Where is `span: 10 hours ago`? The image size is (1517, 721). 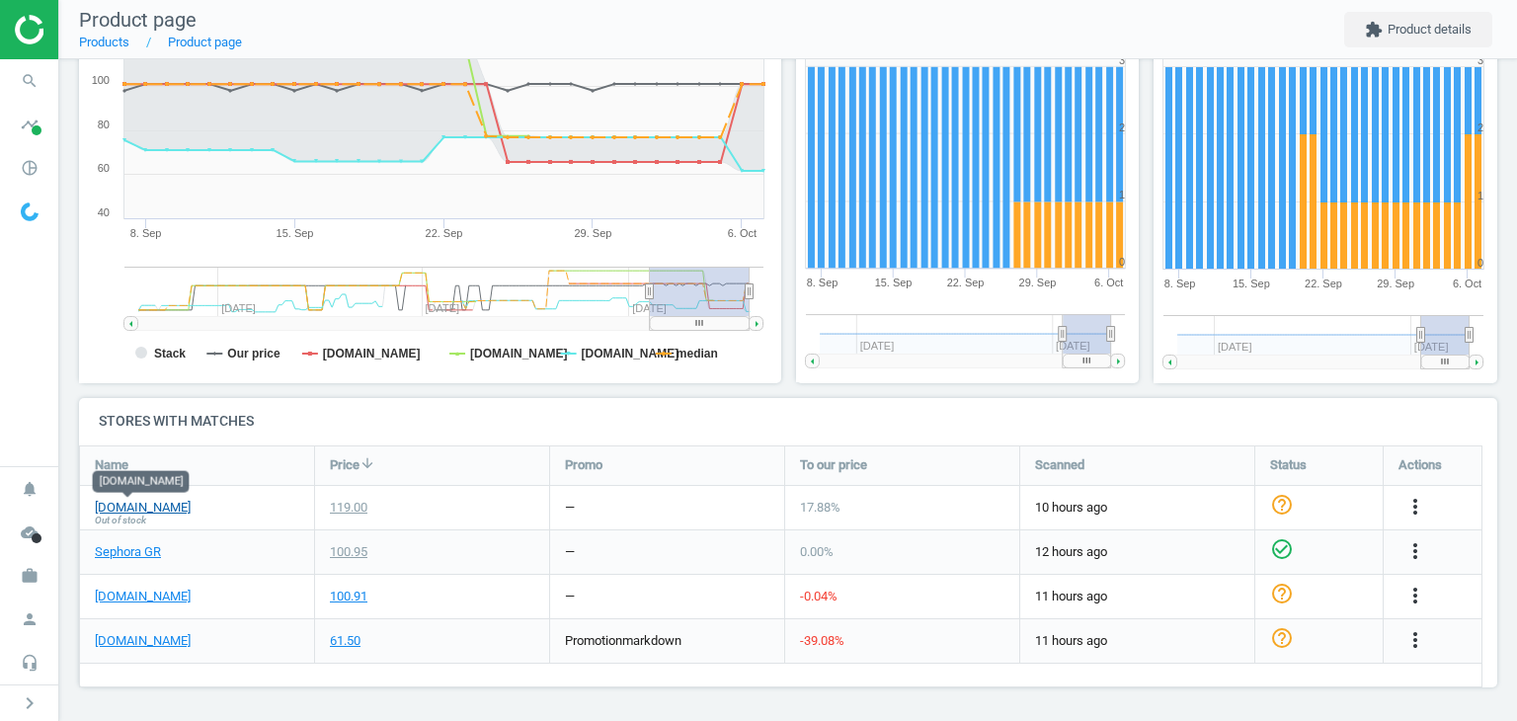 span: 10 hours ago is located at coordinates (1137, 508).